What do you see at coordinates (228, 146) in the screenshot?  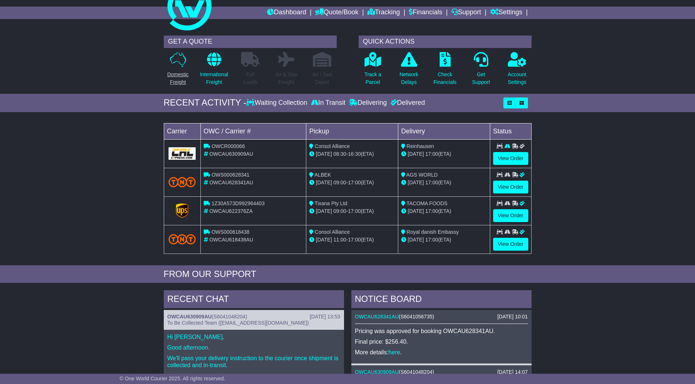 I see `span: OWCR000066` at bounding box center [228, 146].